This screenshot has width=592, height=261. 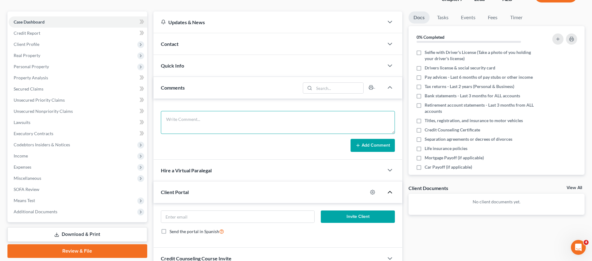 What do you see at coordinates (24, 200) in the screenshot?
I see `span: Means Test` at bounding box center [24, 200].